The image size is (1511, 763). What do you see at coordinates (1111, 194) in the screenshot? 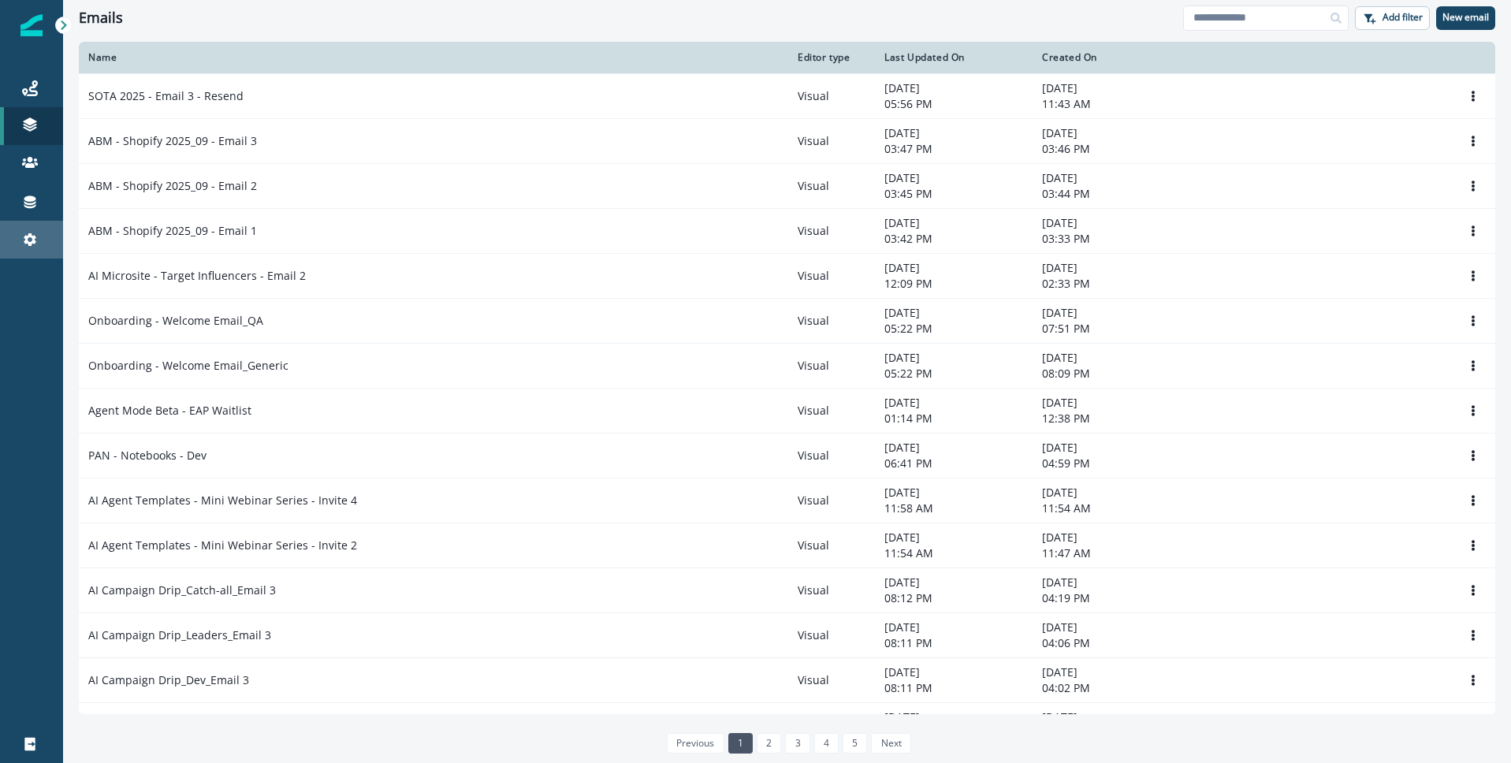
I see `p: 03:44 PM` at bounding box center [1111, 194].